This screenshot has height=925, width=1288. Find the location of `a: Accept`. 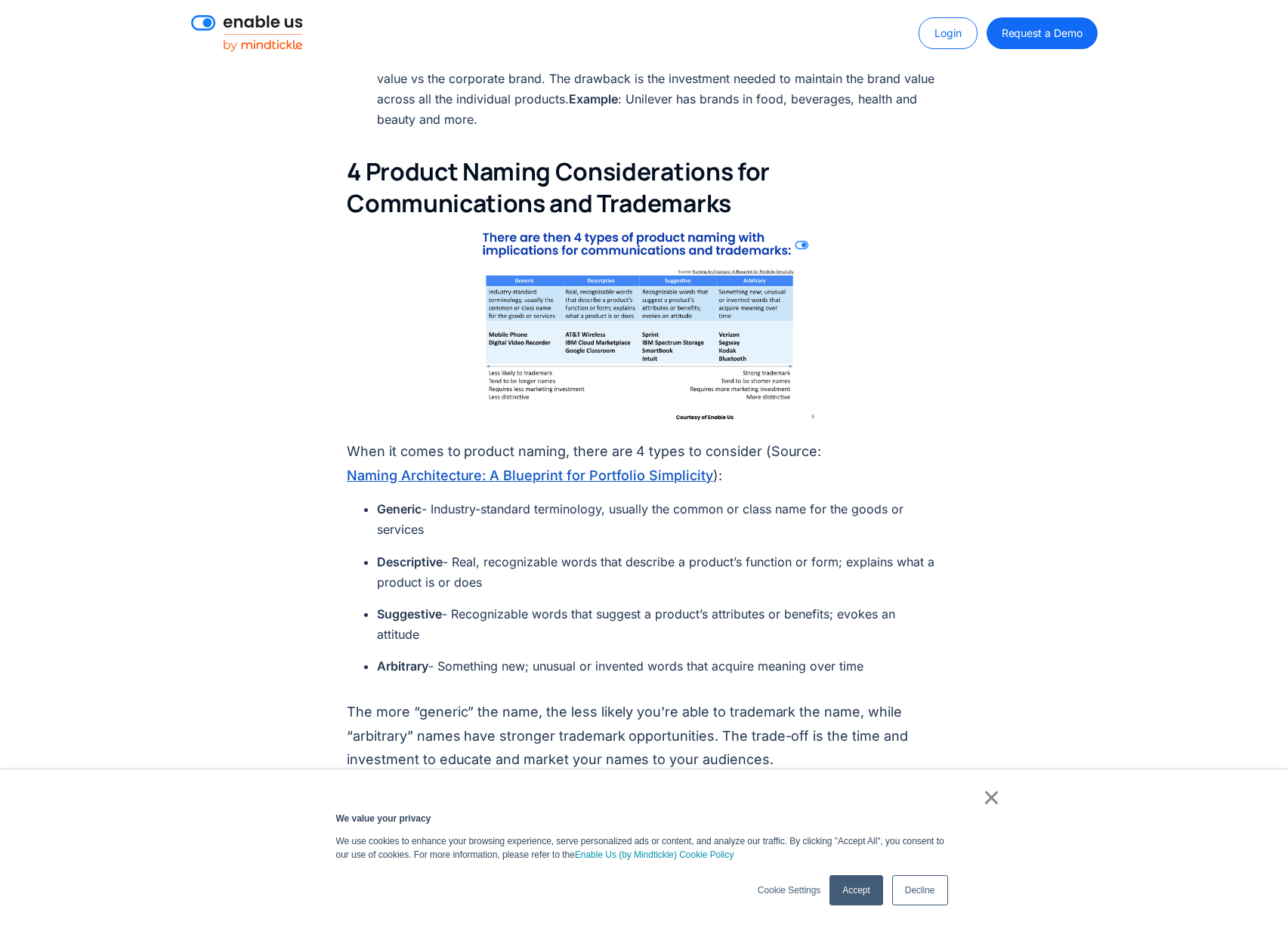

a: Accept is located at coordinates (855, 891).